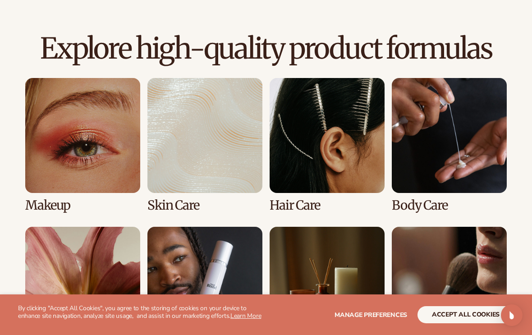 Image resolution: width=532 pixels, height=335 pixels. I want to click on div: 1 / 8, so click(82, 145).